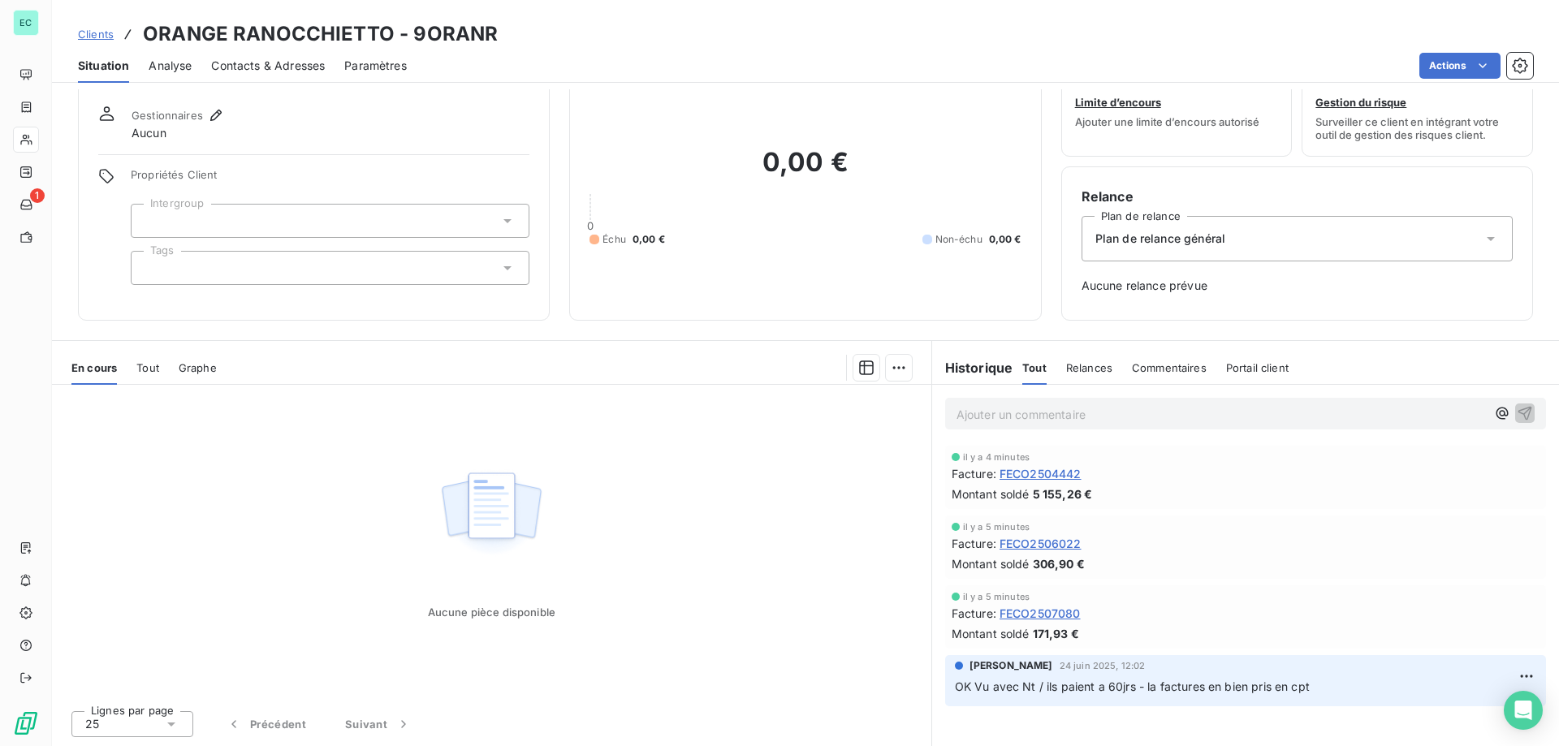  What do you see at coordinates (25, 205) in the screenshot?
I see `a: 1` at bounding box center [25, 205].